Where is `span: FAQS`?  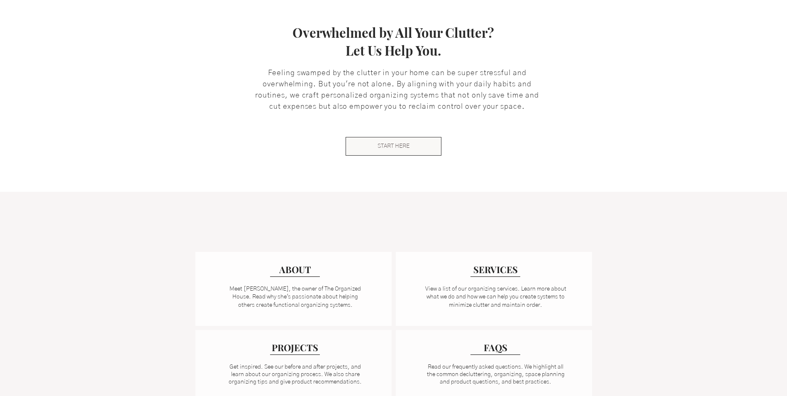 span: FAQS is located at coordinates (495, 347).